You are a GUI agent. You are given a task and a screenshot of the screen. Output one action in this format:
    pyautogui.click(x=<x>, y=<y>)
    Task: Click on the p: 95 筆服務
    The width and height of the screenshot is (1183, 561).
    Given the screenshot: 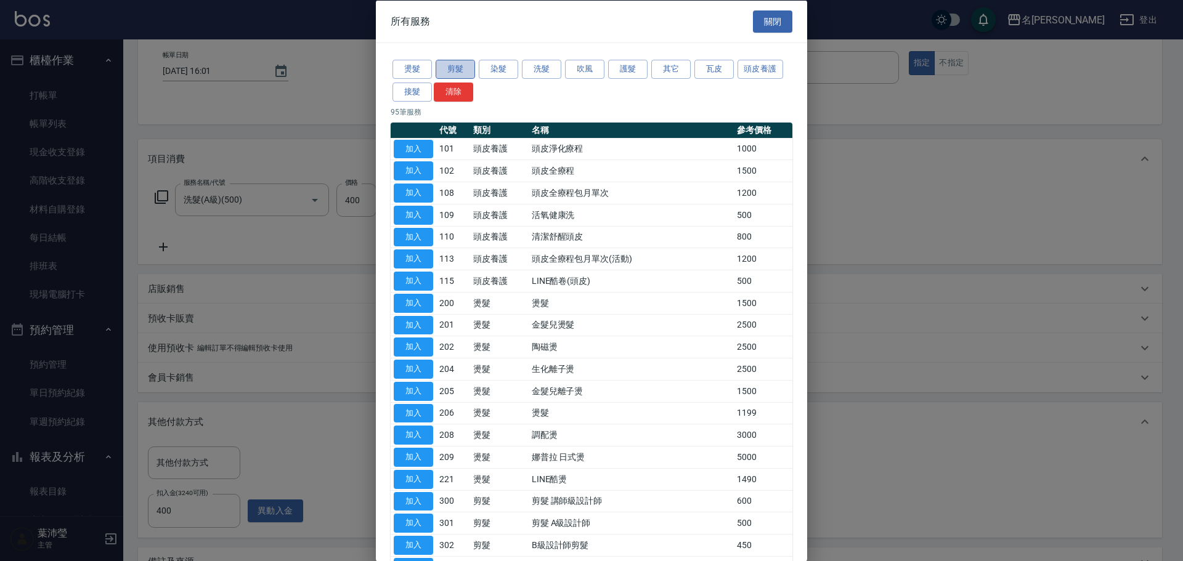 What is the action you would take?
    pyautogui.click(x=591, y=112)
    